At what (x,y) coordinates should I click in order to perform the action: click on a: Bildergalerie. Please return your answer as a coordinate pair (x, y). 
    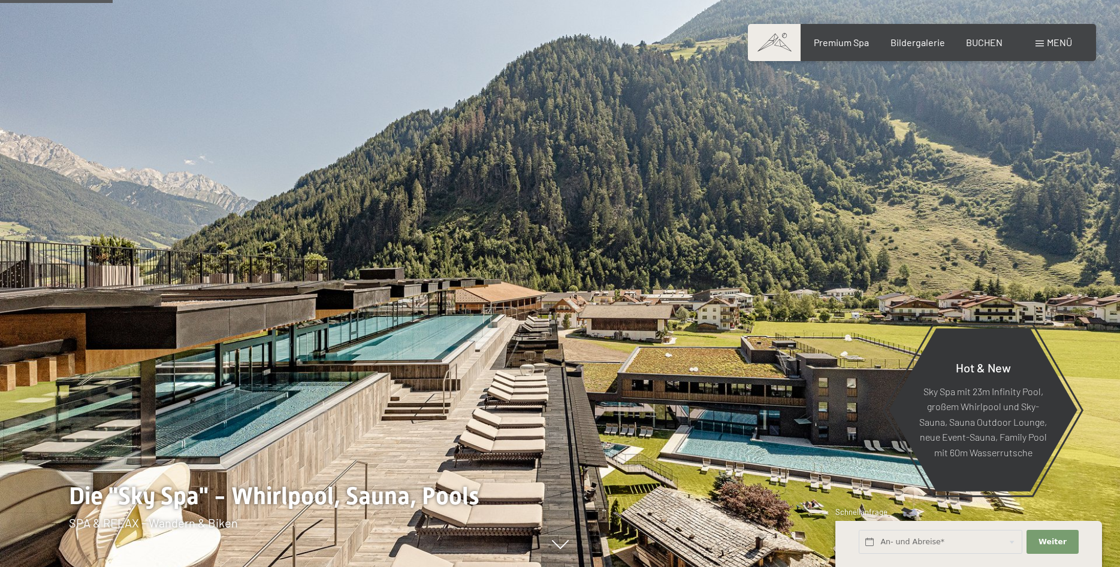
    Looking at the image, I should click on (917, 42).